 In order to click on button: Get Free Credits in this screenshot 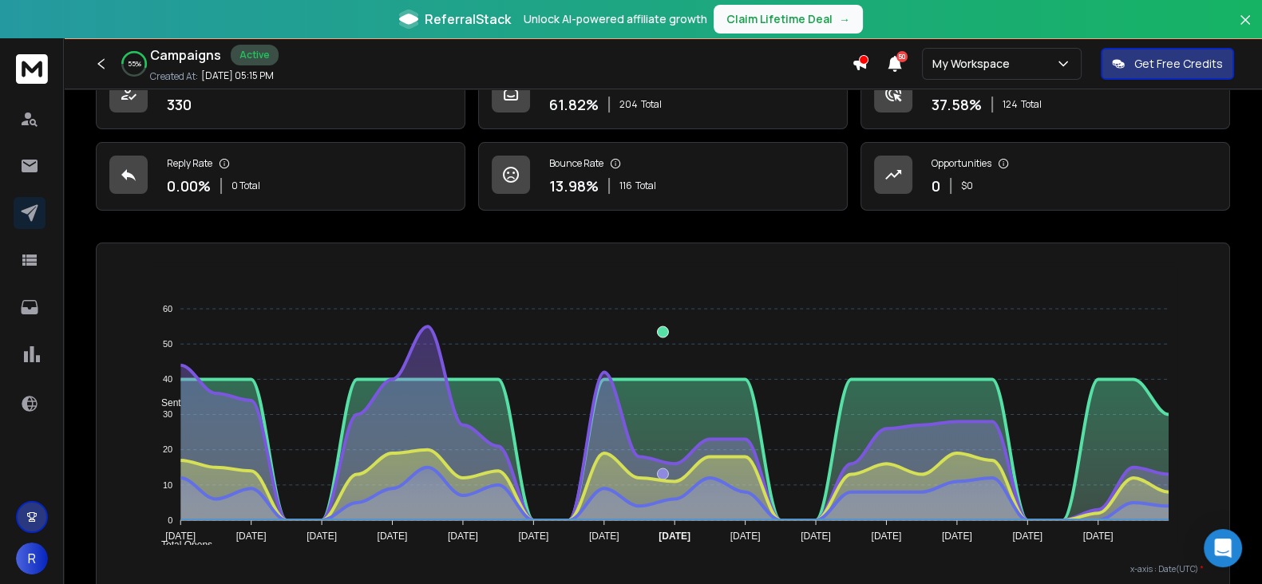, I will do `click(1167, 64)`.